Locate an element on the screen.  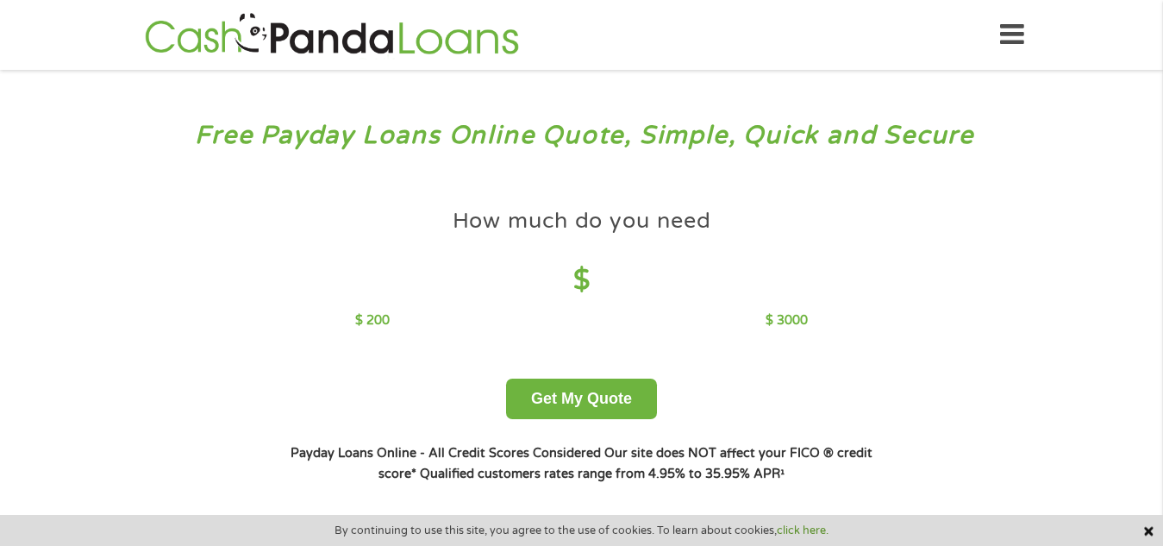
strong: Payday Loans Online - All Credit Scores Considered is located at coordinates (446, 453).